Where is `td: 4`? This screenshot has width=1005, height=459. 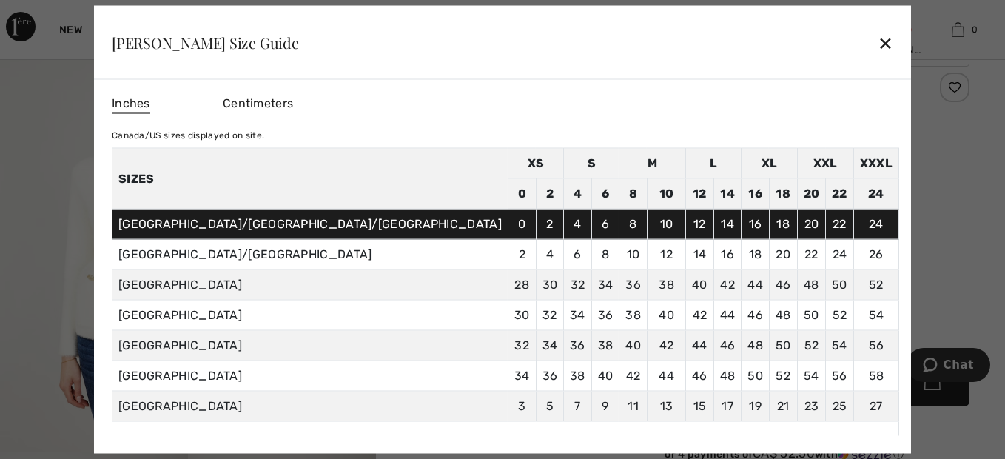
td: 4 is located at coordinates (578, 193).